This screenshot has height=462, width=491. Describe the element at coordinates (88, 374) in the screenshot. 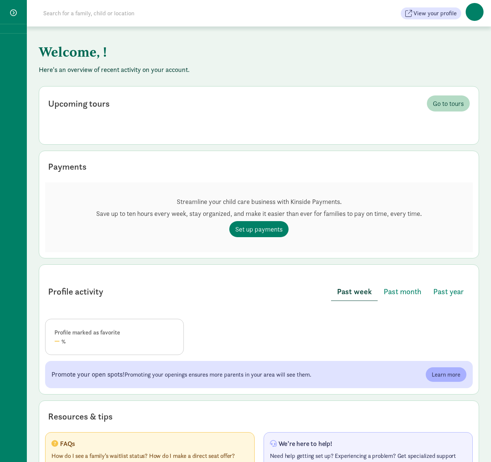

I see `span: Promote your open spots!` at that location.